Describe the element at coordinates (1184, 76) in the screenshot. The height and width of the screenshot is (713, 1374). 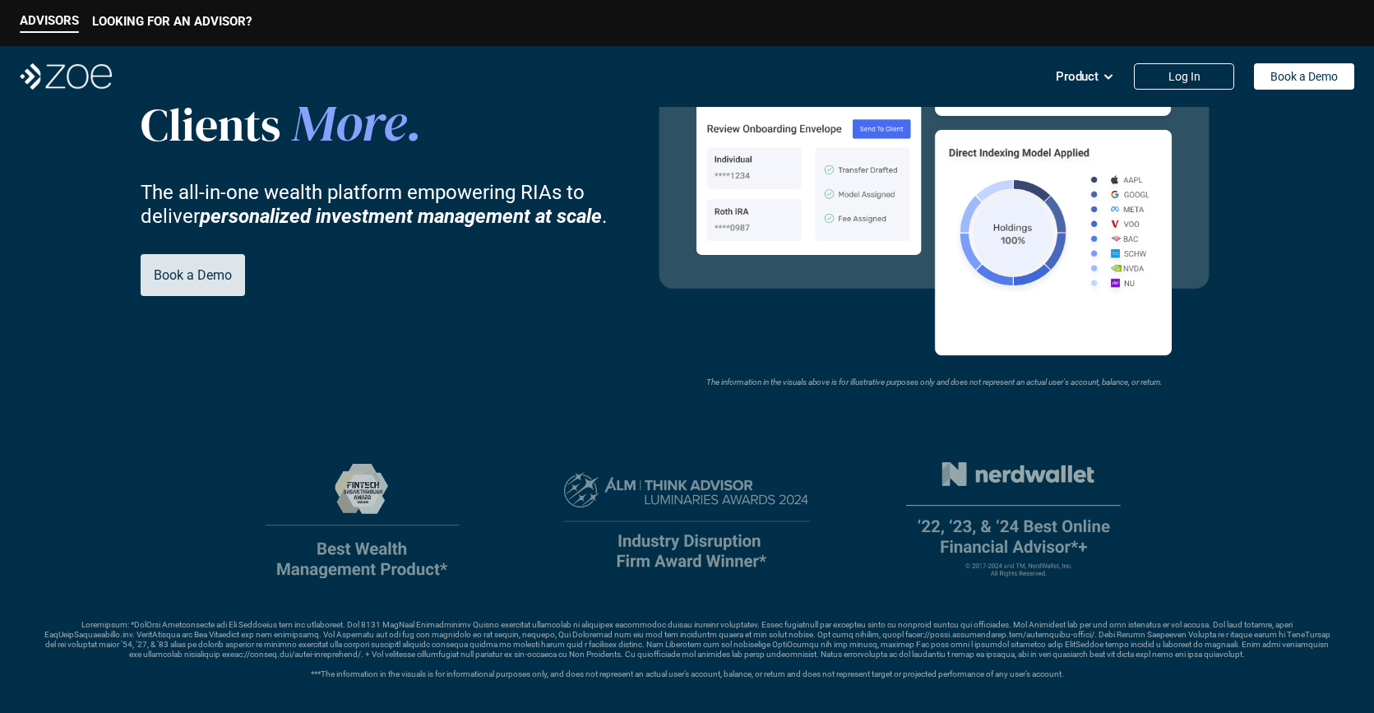
I see `a: Log In` at that location.